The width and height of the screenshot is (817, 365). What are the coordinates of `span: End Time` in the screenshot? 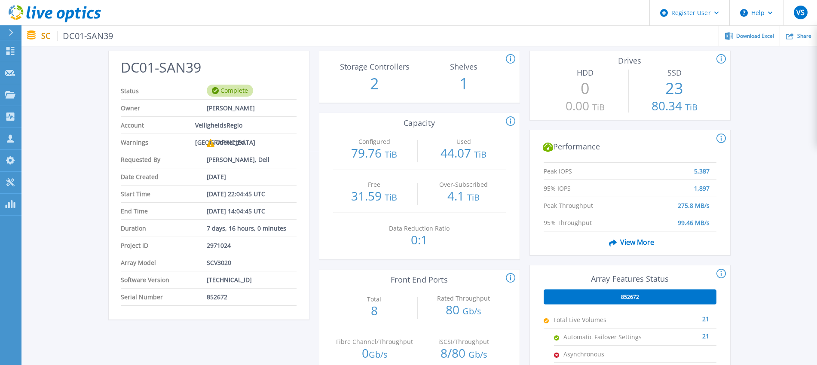 It's located at (164, 211).